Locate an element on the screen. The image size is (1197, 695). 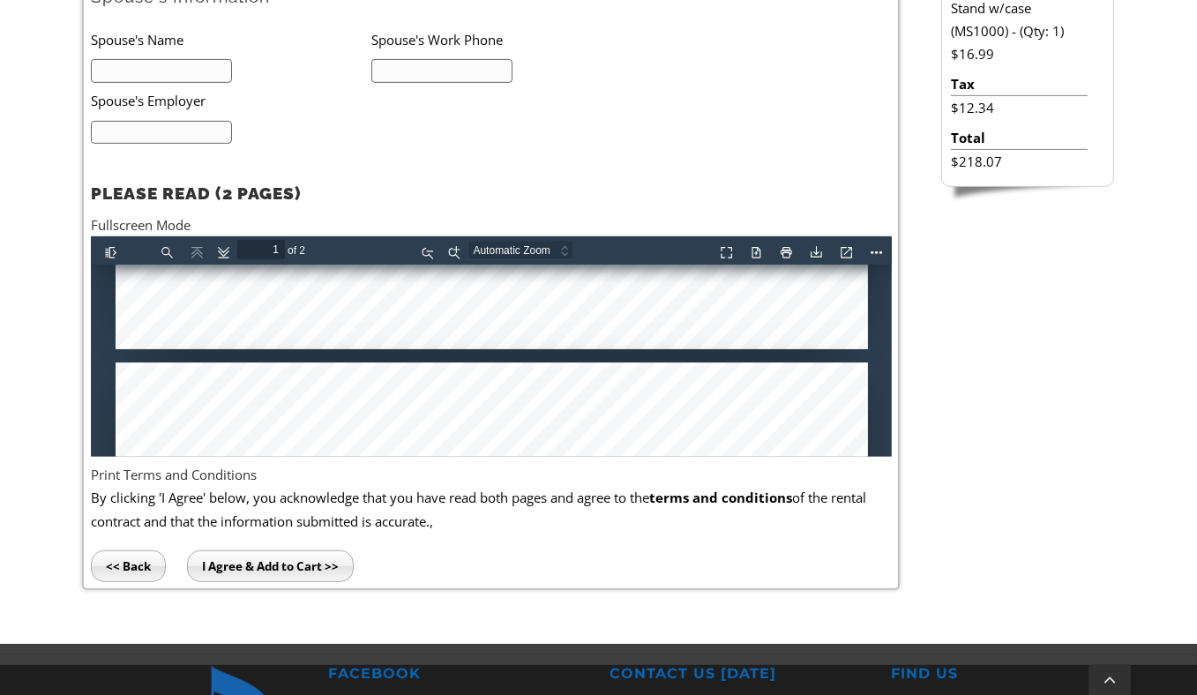
li: Total is located at coordinates (1019, 138).